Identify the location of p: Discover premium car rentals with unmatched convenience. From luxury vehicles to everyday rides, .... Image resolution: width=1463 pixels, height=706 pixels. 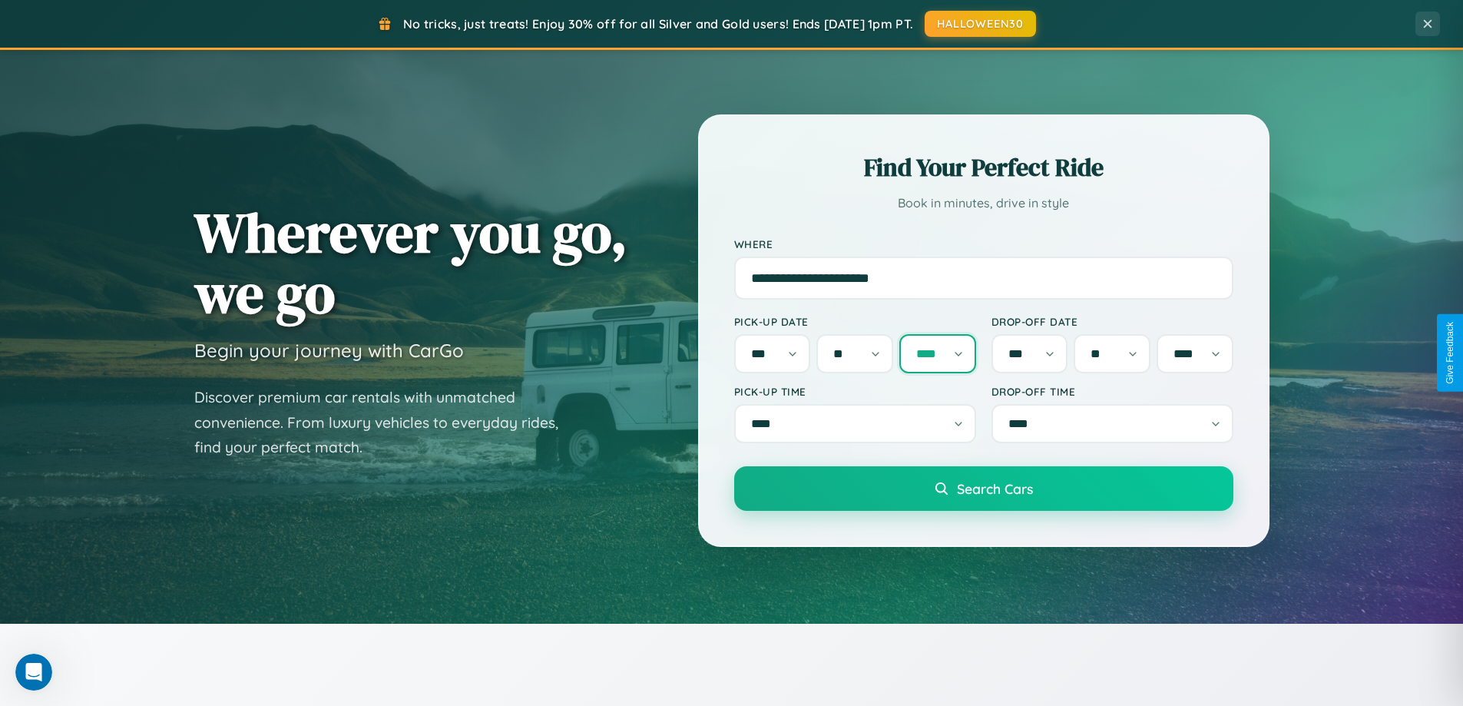
(386, 422).